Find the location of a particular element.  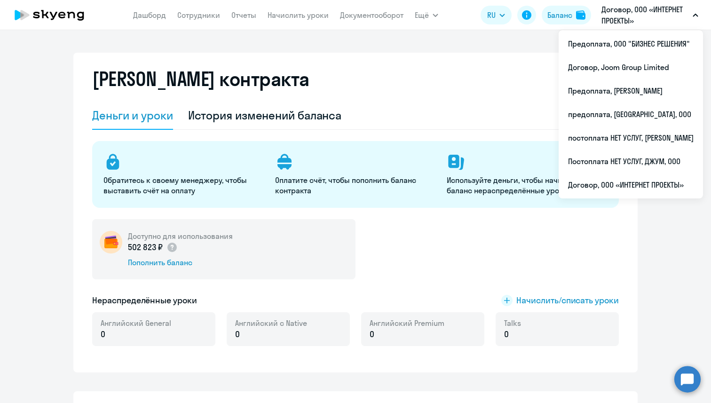

button: RU is located at coordinates (496, 15).